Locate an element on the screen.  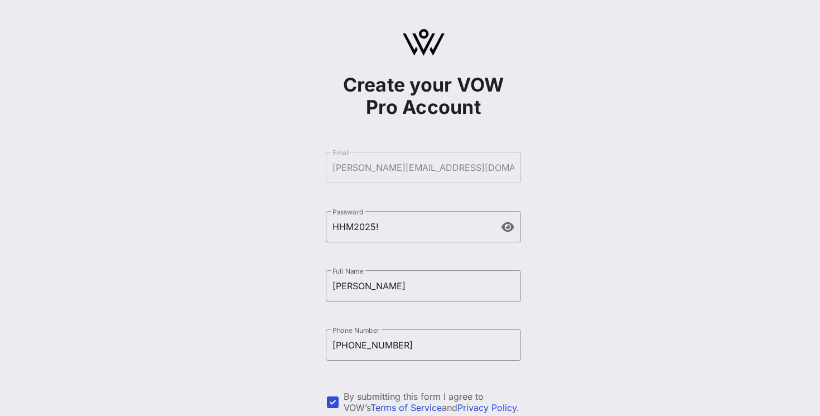
button: append icon is located at coordinates (508, 227).